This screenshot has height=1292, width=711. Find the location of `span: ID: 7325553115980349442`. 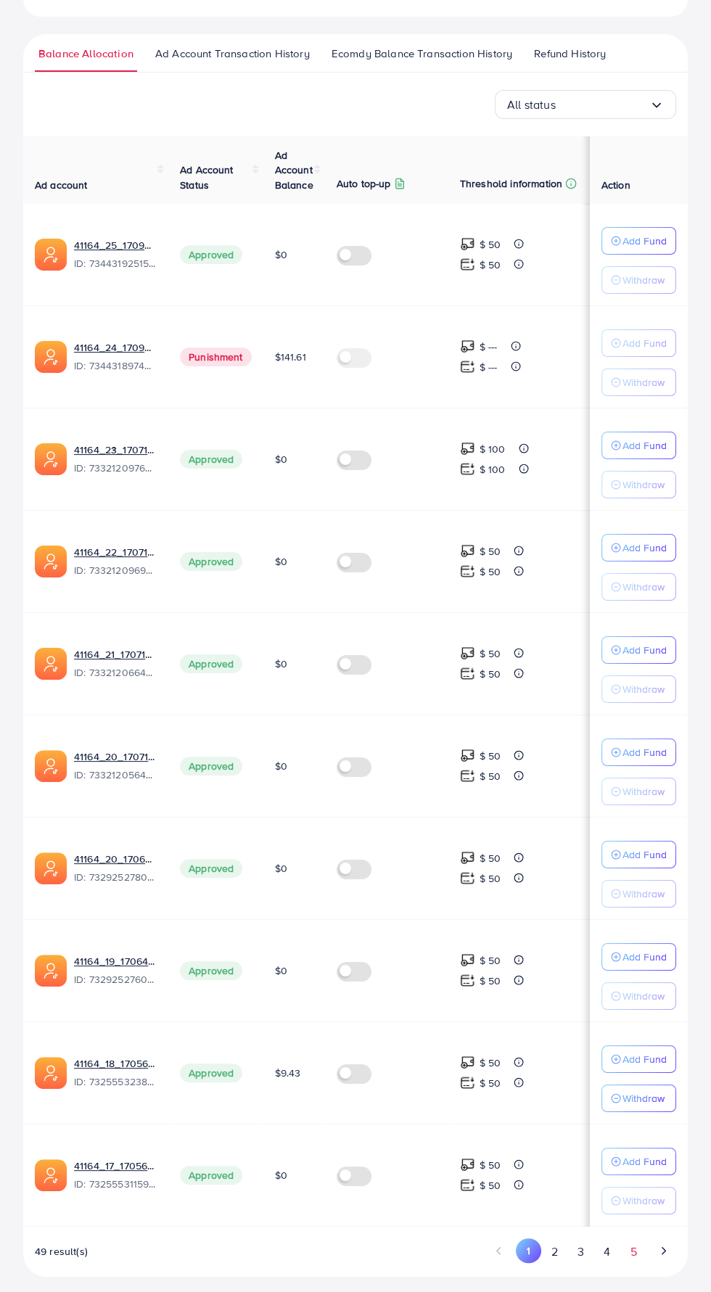

span: ID: 7325553115980349442 is located at coordinates (115, 1184).